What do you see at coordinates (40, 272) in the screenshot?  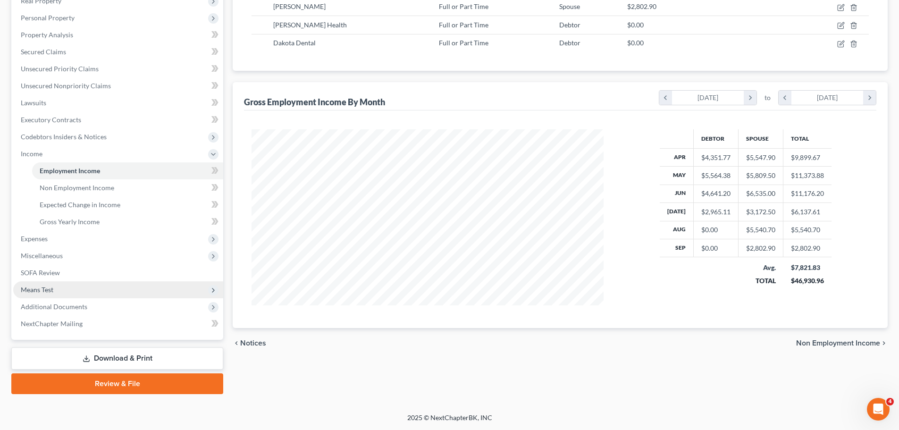 I see `span: SOFA Review` at bounding box center [40, 272].